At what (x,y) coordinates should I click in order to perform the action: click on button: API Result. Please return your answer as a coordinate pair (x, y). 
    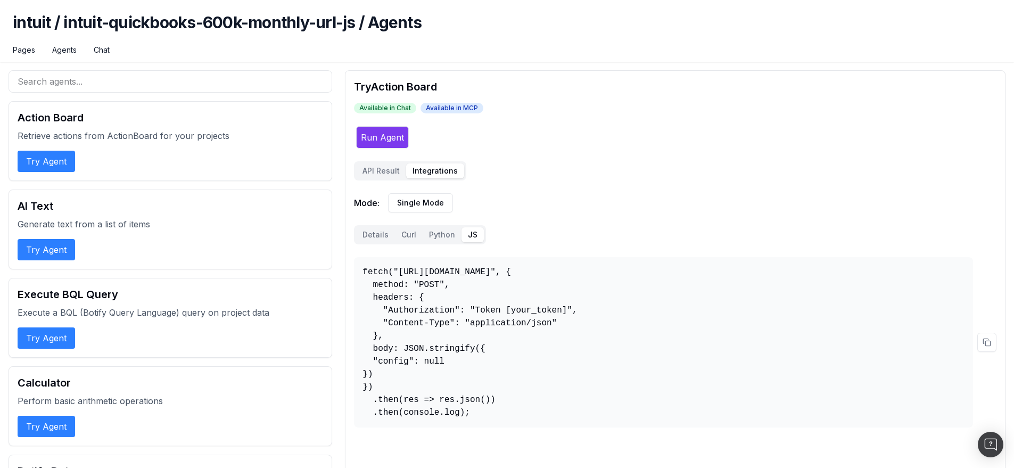
    Looking at the image, I should click on (381, 171).